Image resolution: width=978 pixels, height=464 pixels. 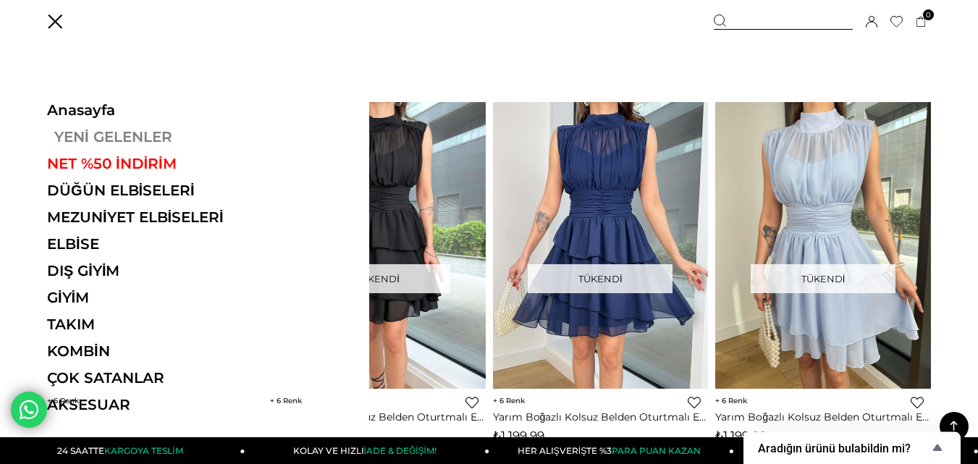 What do you see at coordinates (146, 217) in the screenshot?
I see `a: MEZUNİYET ELBİSELERİ` at bounding box center [146, 217].